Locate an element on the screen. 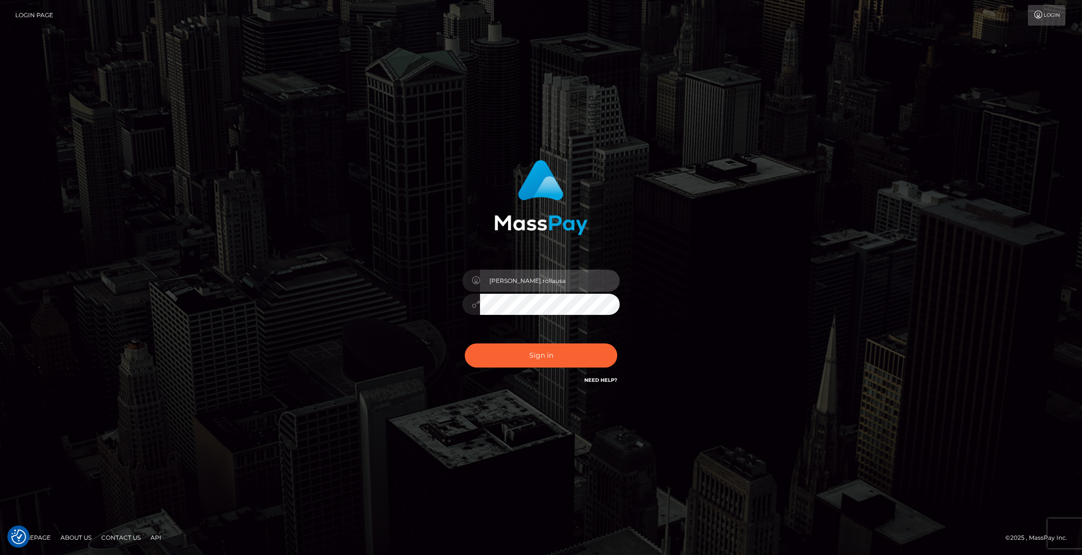  button: Consent Preferences is located at coordinates (19, 537).